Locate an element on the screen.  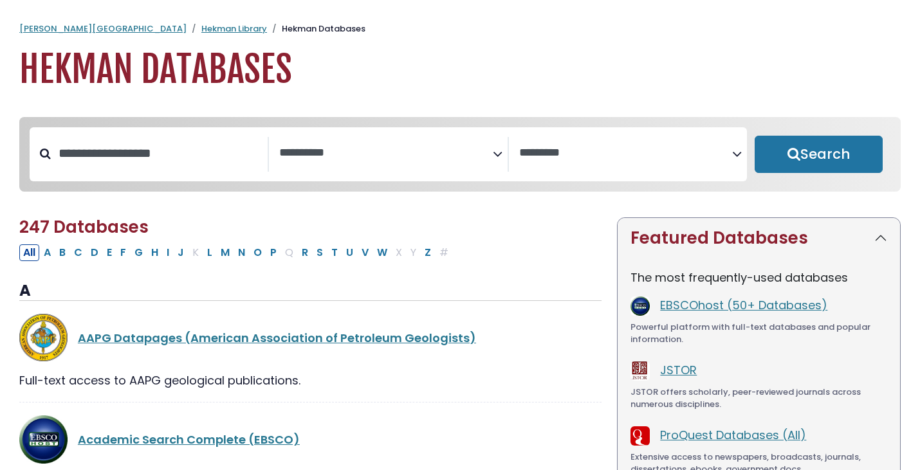
button: Filter Results E is located at coordinates (109, 253).